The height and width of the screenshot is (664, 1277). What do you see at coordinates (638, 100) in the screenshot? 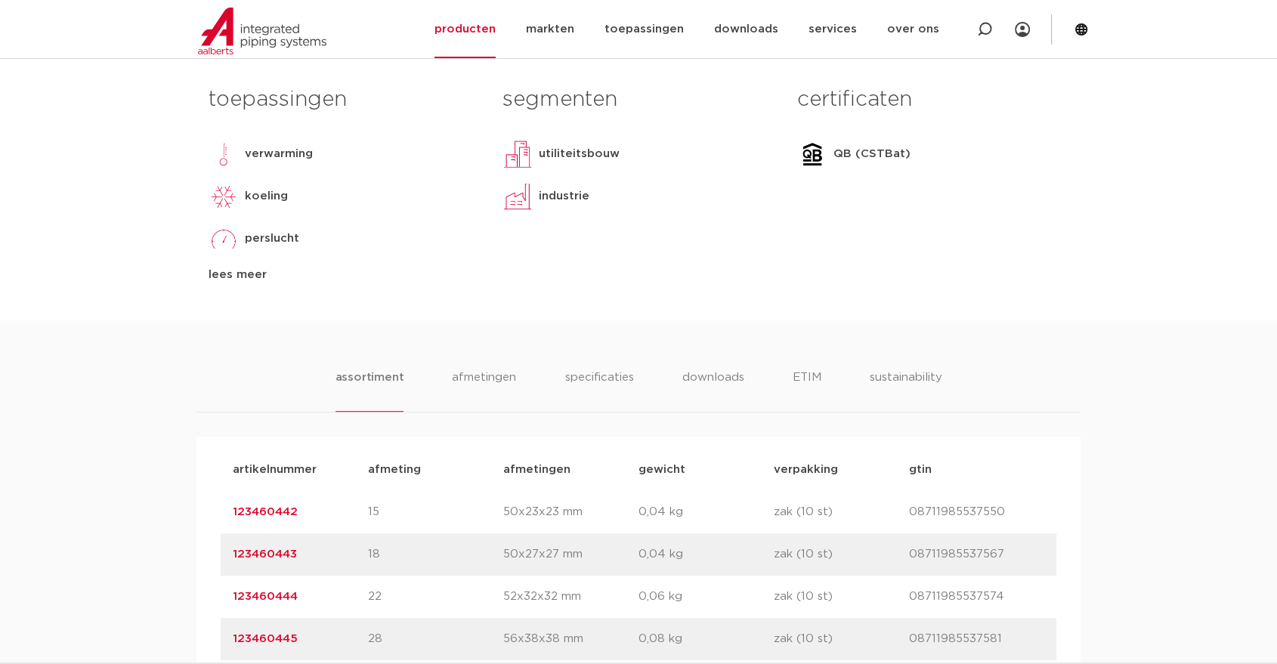
I see `h3: segmenten` at bounding box center [638, 100].